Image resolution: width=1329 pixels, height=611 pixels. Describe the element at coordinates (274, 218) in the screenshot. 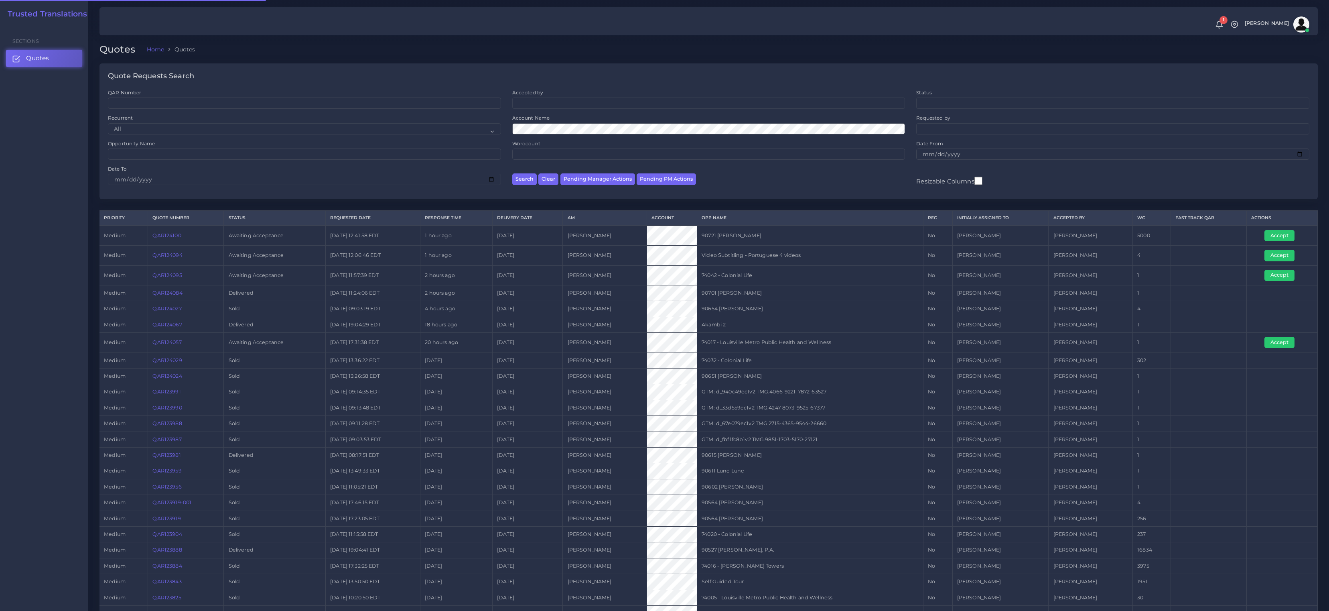

I see `th: Status` at that location.